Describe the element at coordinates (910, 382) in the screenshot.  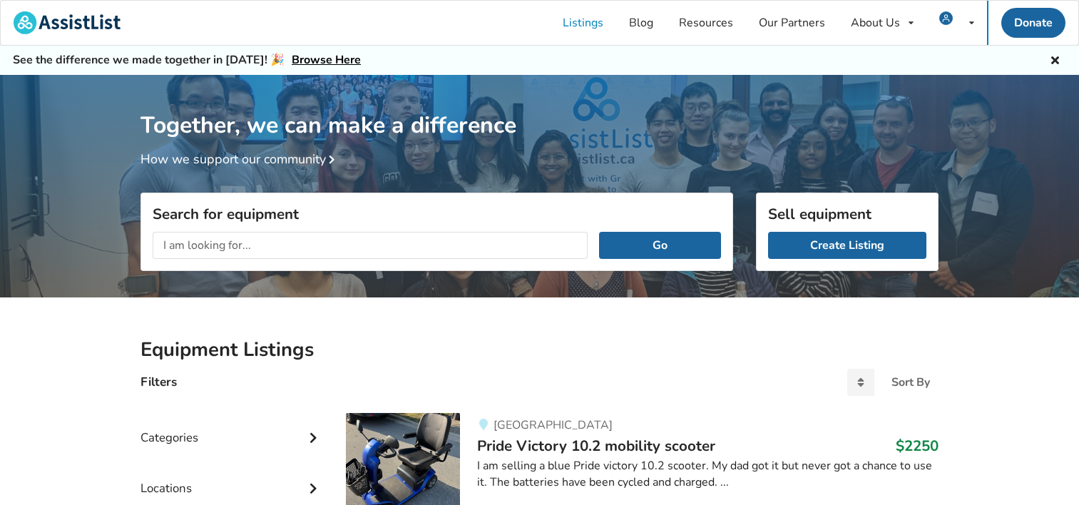
I see `div: Sort By` at that location.